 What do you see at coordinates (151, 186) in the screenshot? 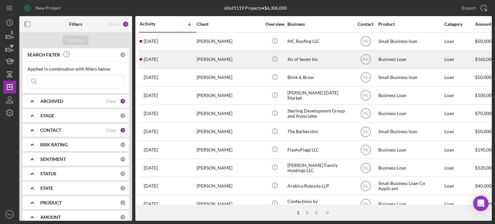
I see `time: 2025-07-09 01:36` at bounding box center [151, 186].